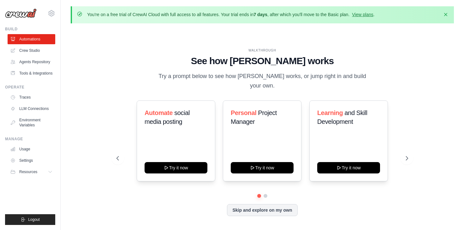 The width and height of the screenshot is (464, 230). I want to click on button: Resources, so click(31, 172).